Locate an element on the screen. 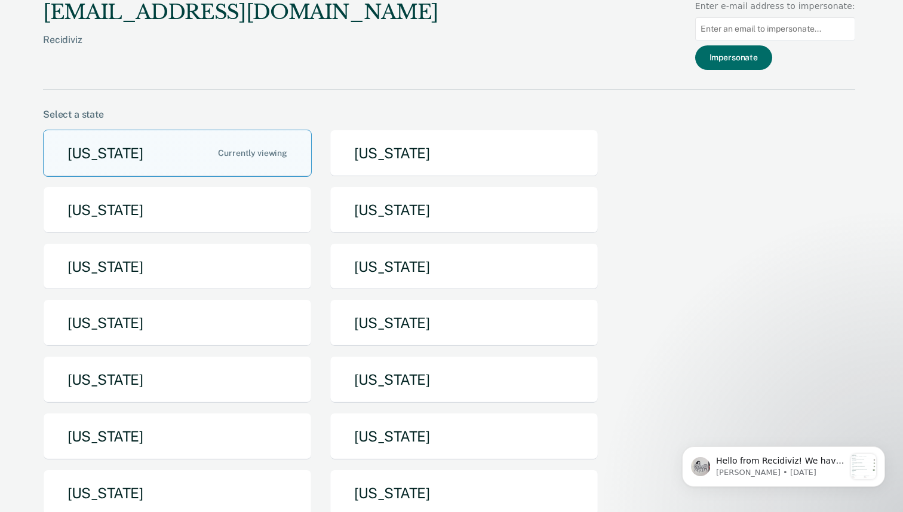  div: message notification from Kim, 2d ago. Hello from Recidiviz! We have some exciting news. Officers... is located at coordinates (120, 44).